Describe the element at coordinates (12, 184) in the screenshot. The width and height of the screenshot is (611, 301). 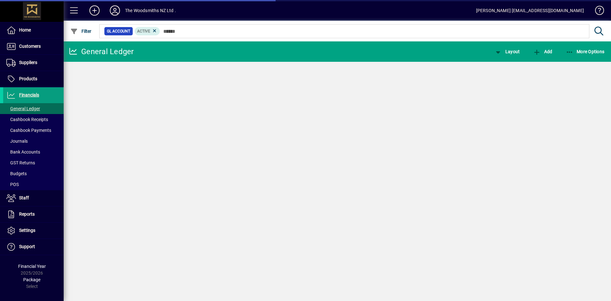
I see `span: POS` at that location.